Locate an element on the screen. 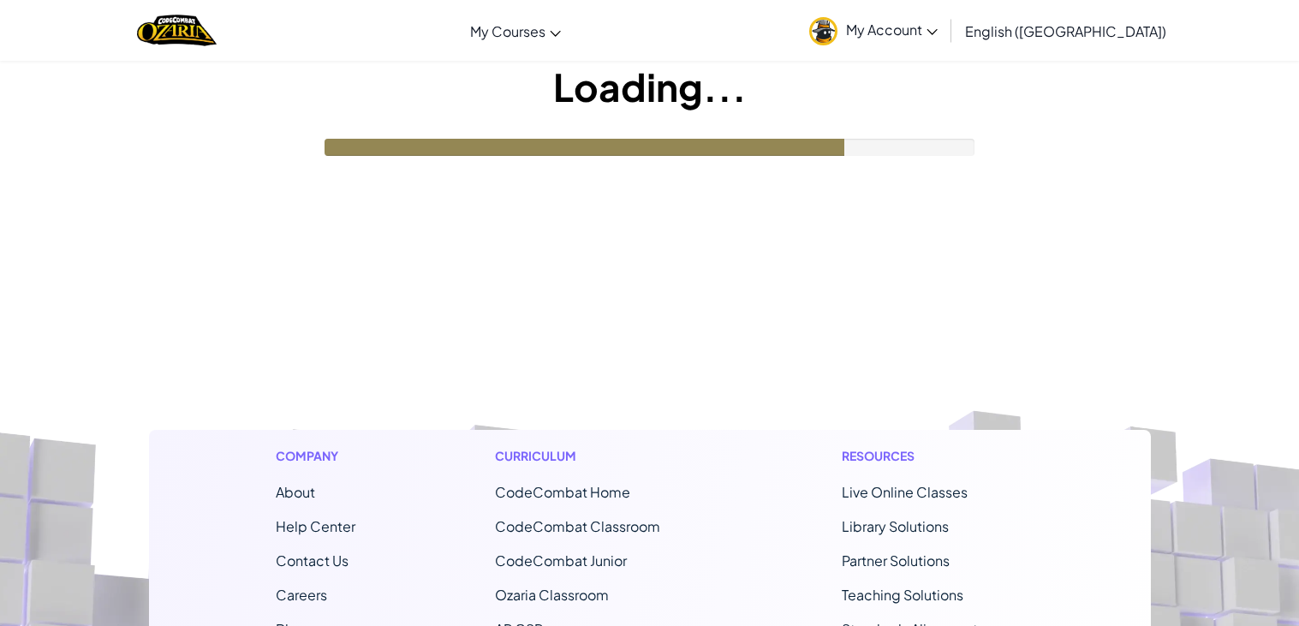 The height and width of the screenshot is (626, 1299). span: My Account is located at coordinates (891, 29).